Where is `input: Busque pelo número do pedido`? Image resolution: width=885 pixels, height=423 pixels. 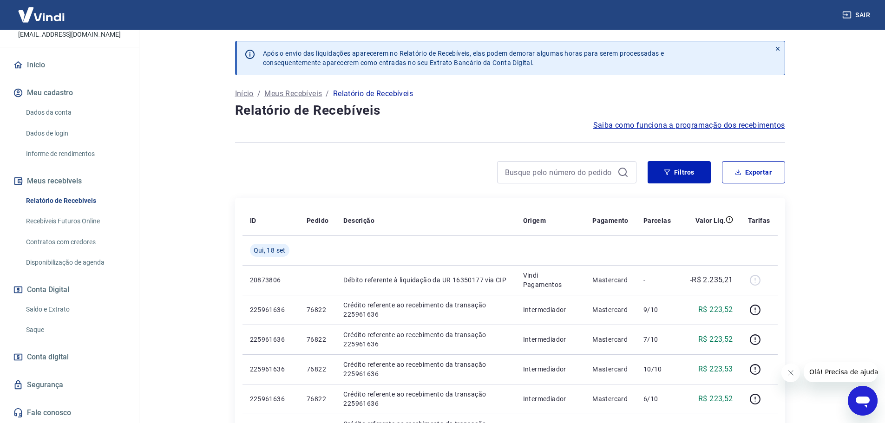
input: Busque pelo número do pedido is located at coordinates (560, 172).